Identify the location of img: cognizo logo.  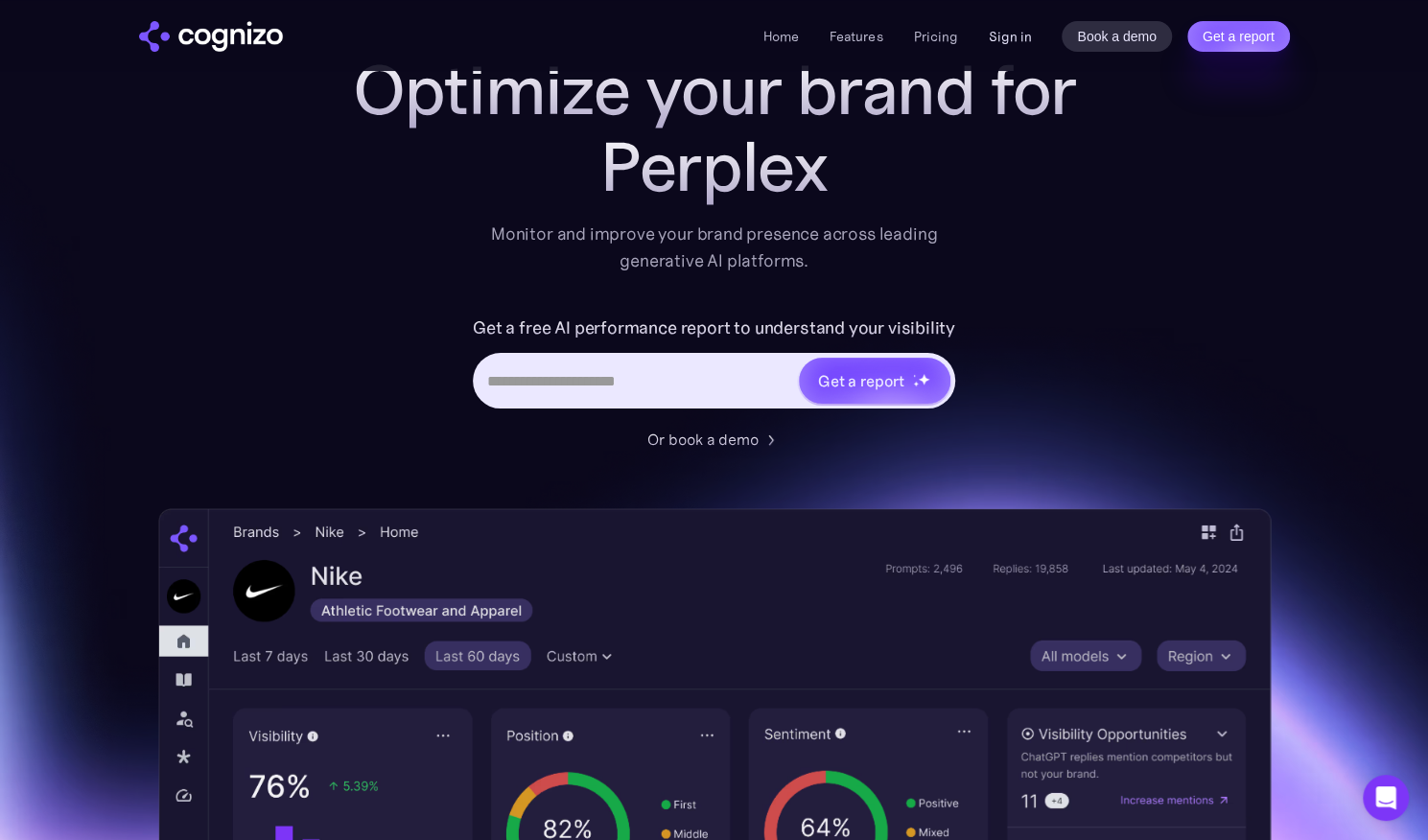
(211, 36).